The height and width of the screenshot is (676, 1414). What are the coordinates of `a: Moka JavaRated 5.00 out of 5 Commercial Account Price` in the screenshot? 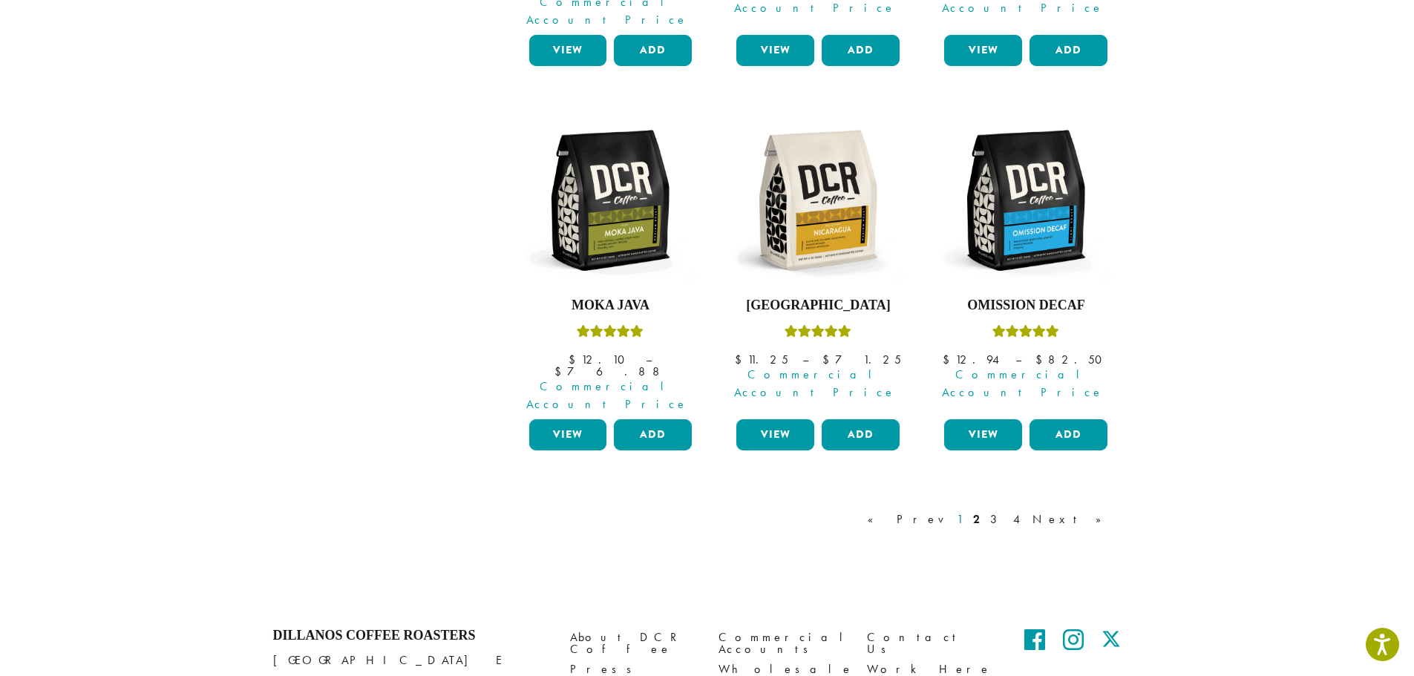 It's located at (611, 264).